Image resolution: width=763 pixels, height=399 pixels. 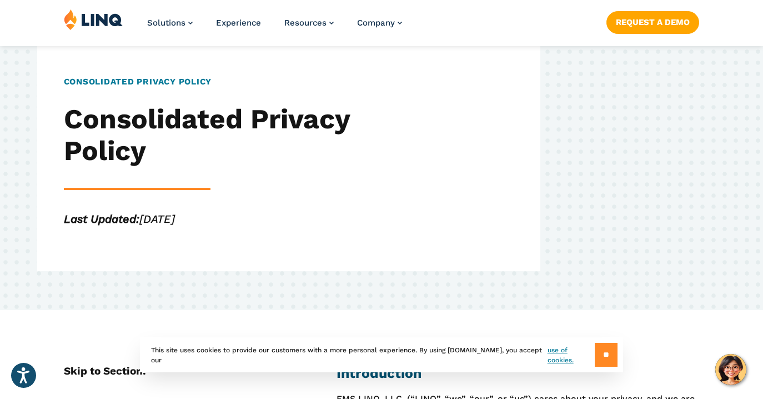 I want to click on nav: Primary Navigation, so click(x=274, y=27).